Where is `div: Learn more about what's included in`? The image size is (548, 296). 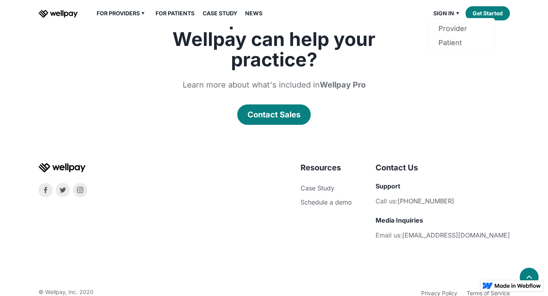
div: Learn more about what's included in is located at coordinates (274, 85).